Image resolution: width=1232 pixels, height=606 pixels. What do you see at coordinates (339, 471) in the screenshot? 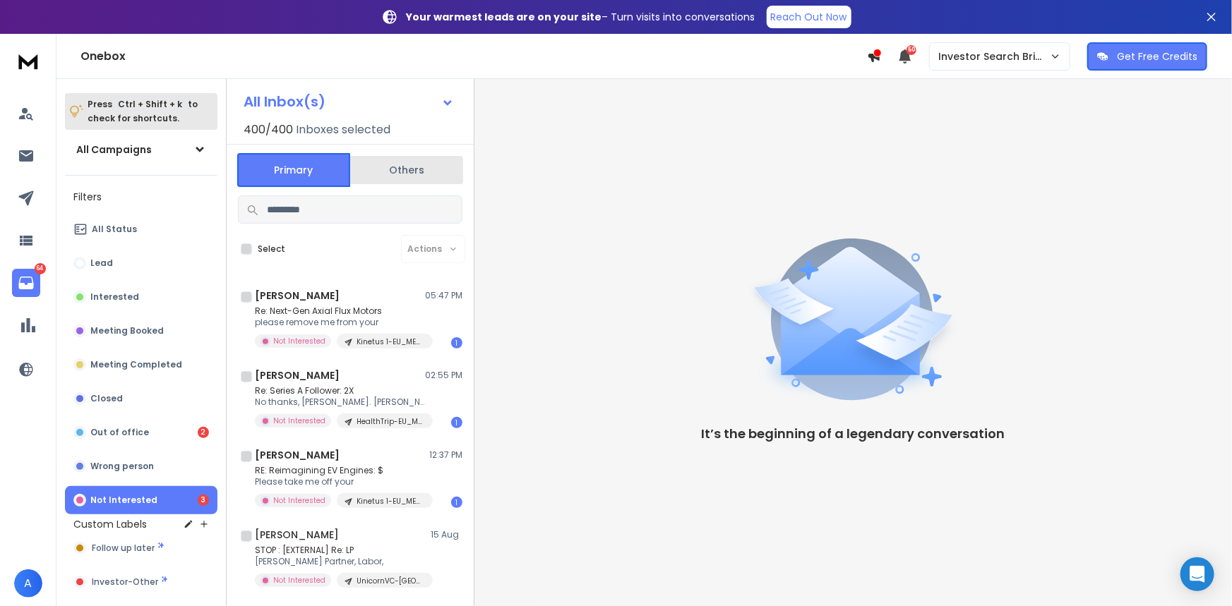
I see `p: RE: Reimagining EV Engines: $` at bounding box center [339, 471].